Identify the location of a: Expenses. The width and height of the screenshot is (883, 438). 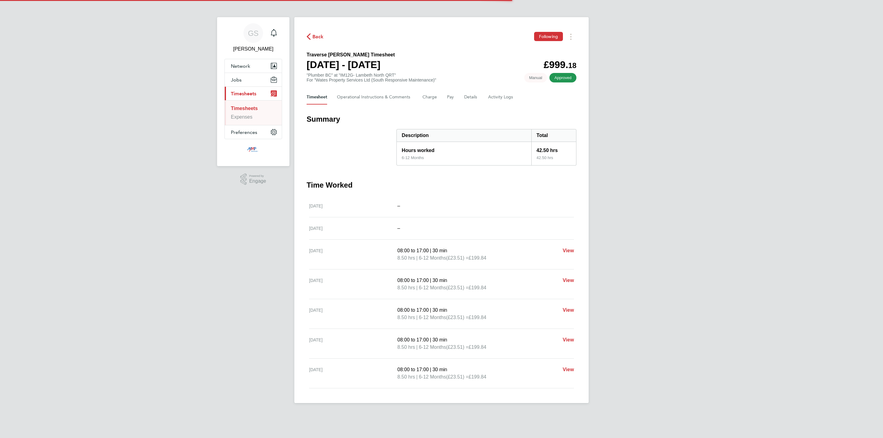
(242, 117).